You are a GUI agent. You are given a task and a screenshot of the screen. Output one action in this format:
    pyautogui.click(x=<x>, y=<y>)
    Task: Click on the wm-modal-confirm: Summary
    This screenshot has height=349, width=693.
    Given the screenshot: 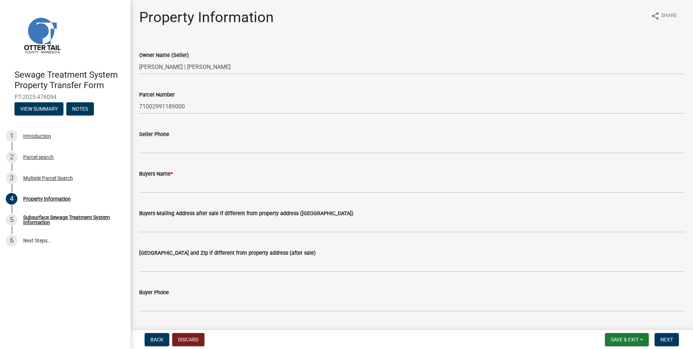 What is the action you would take?
    pyautogui.click(x=39, y=109)
    